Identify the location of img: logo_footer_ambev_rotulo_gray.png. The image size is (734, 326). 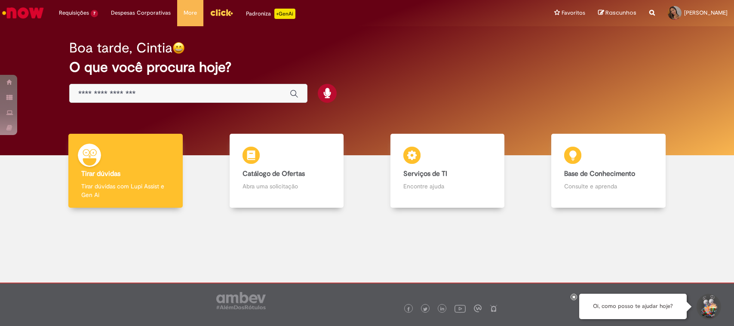
(241, 300).